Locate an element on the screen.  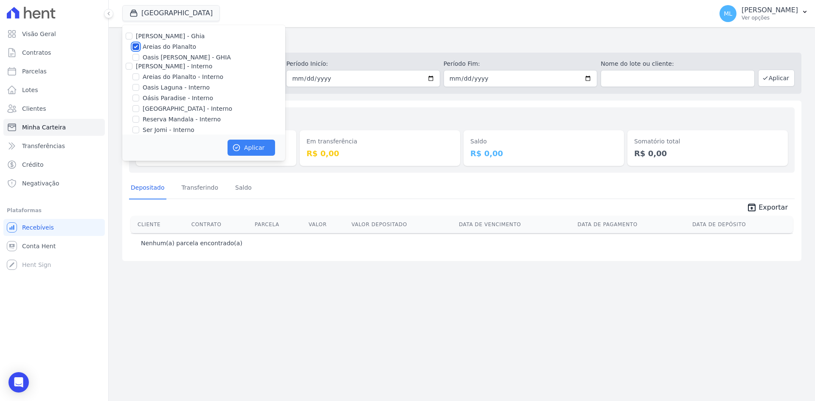
th: Valor Depositado is located at coordinates (401, 225).